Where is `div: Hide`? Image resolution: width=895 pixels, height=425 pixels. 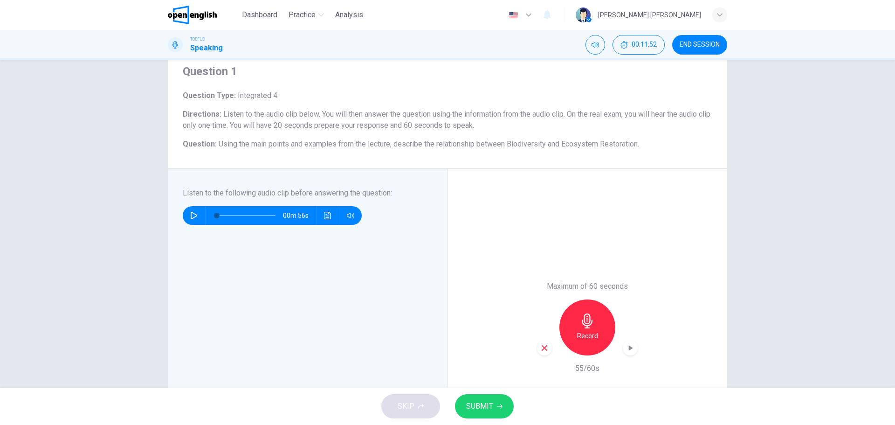
div: Hide is located at coordinates (639, 45).